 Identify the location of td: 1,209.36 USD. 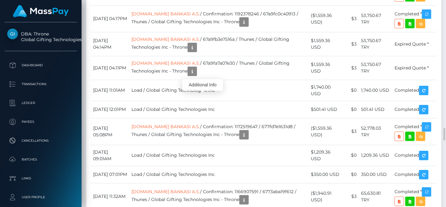
(376, 155).